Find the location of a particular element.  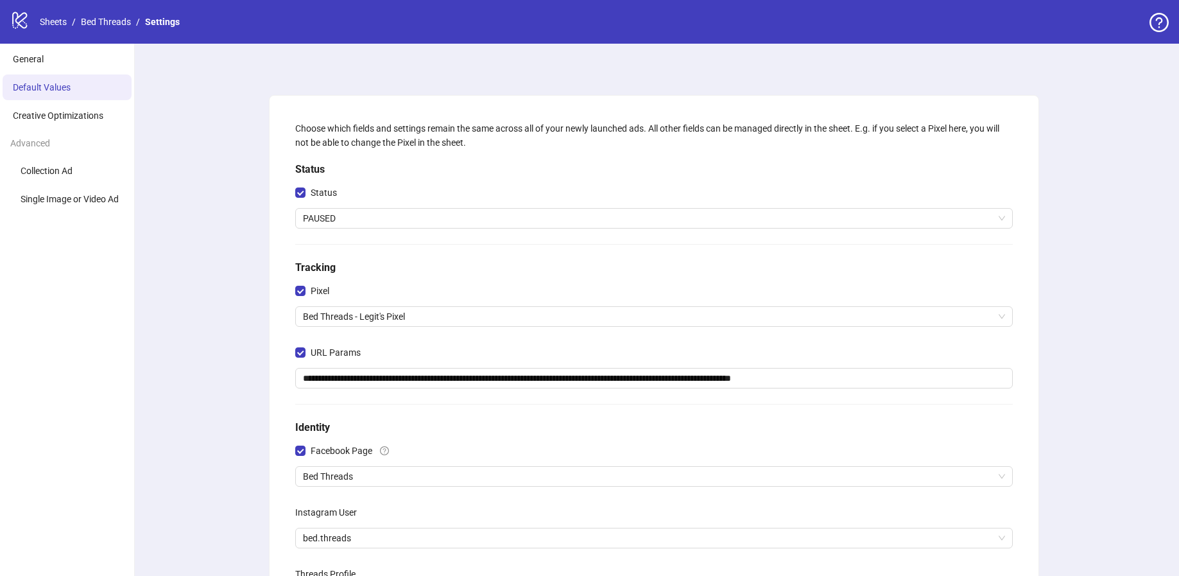

span: Default Values is located at coordinates (42, 87).